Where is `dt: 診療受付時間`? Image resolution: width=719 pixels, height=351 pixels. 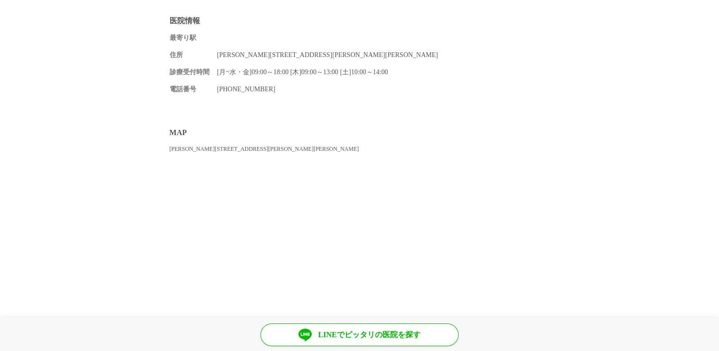 dt: 診療受付時間 is located at coordinates (193, 72).